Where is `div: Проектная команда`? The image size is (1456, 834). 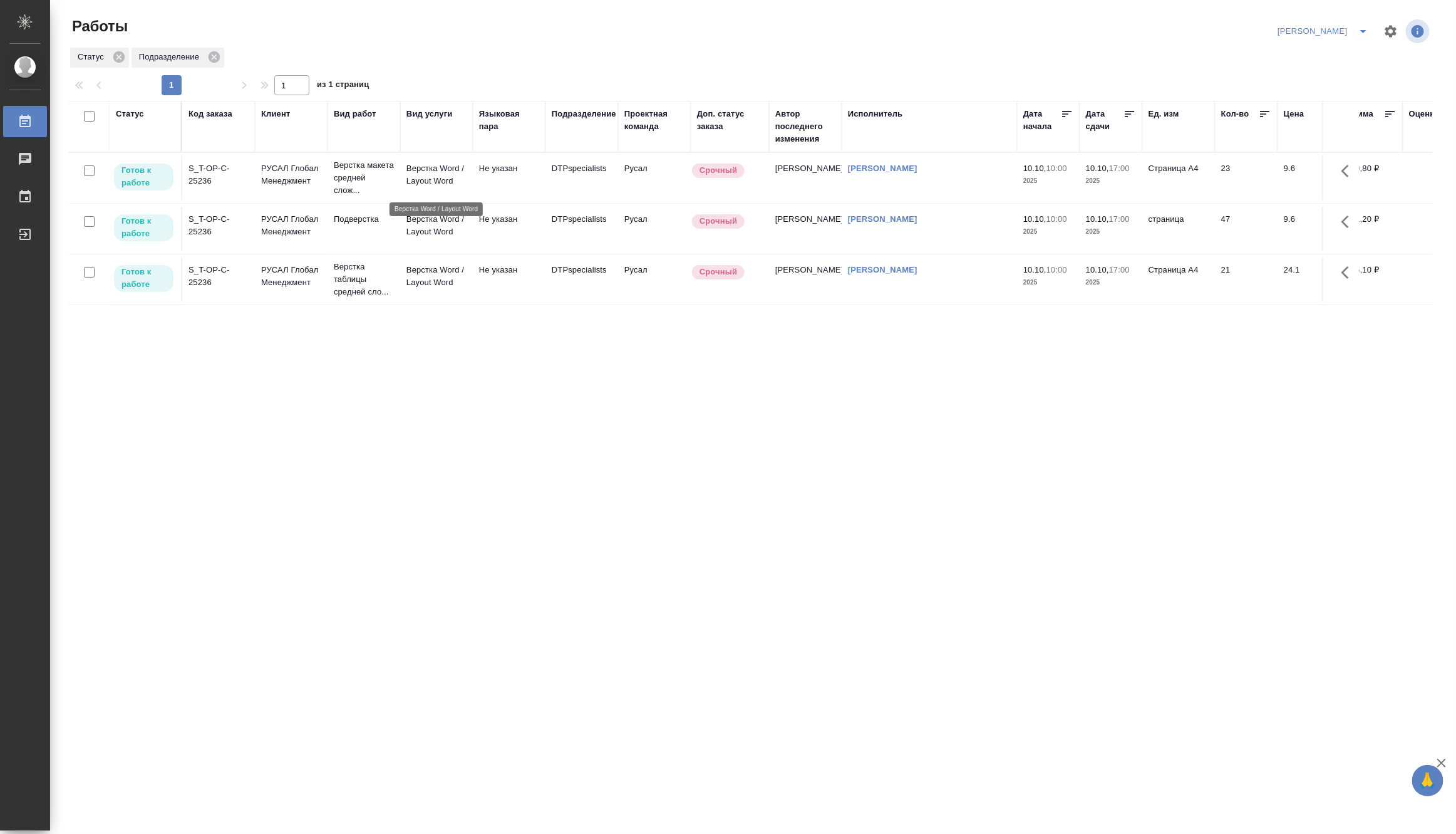 div: Проектная команда is located at coordinates (655, 120).